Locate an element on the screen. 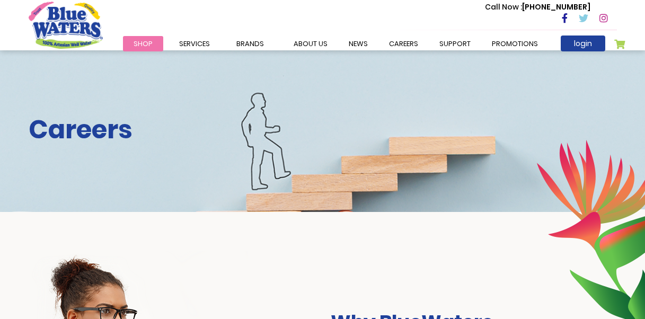  a: News is located at coordinates (358, 43).